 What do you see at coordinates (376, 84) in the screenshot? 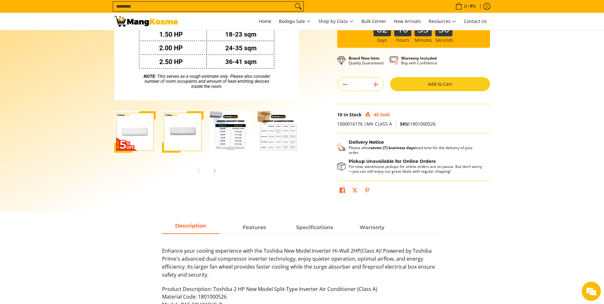
I see `button: Add` at bounding box center [376, 84].